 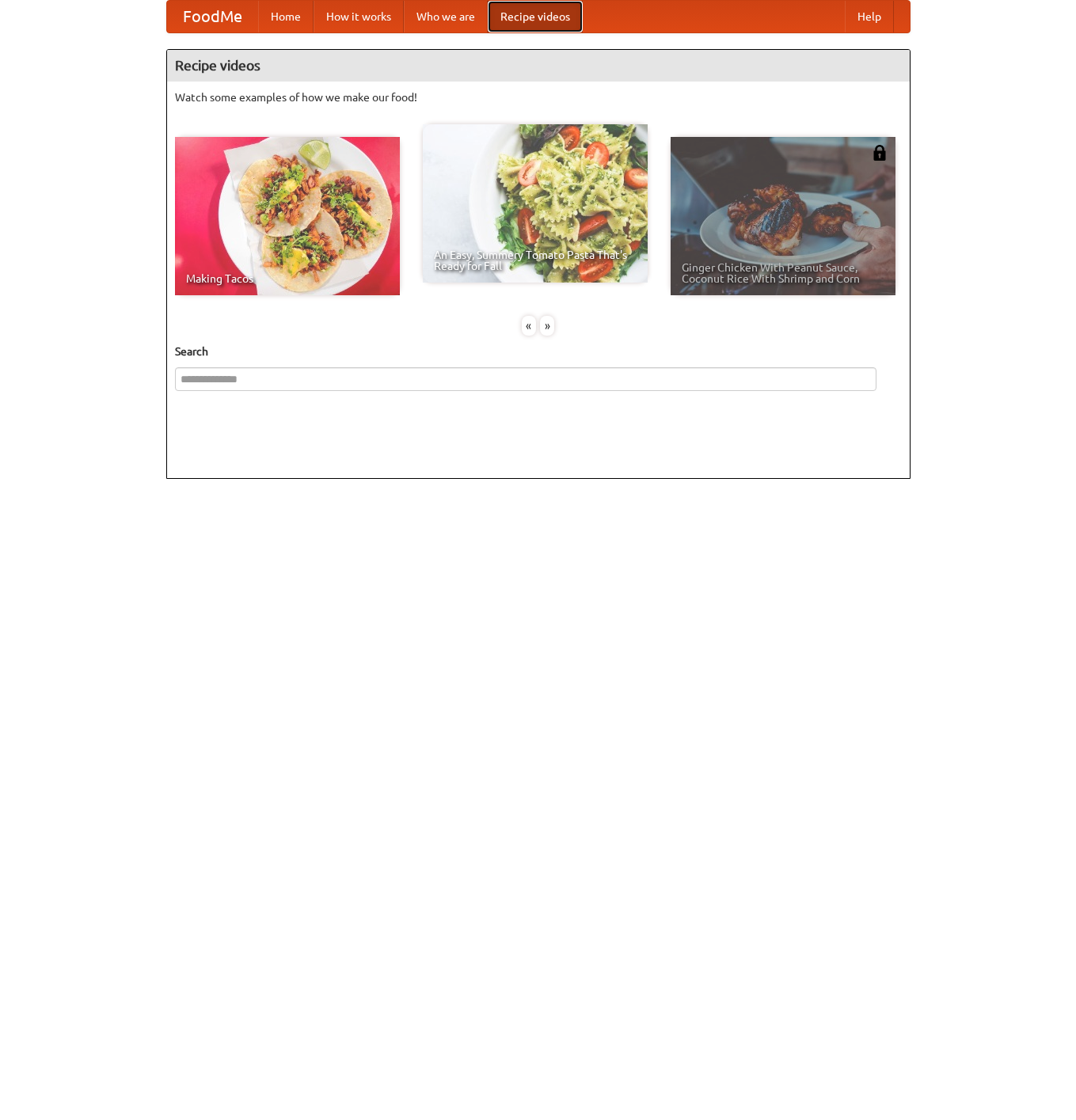 What do you see at coordinates (287, 278) in the screenshot?
I see `span: Making Tacos` at bounding box center [287, 278].